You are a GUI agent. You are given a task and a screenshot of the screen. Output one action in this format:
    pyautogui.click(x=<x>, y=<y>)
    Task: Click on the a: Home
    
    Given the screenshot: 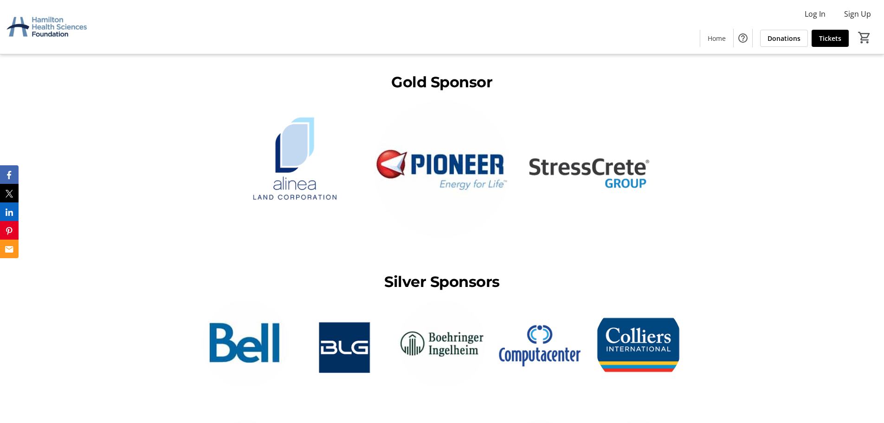 What is the action you would take?
    pyautogui.click(x=716, y=38)
    